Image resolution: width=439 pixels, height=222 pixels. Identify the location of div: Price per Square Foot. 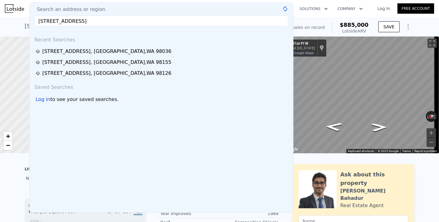
(57, 214).